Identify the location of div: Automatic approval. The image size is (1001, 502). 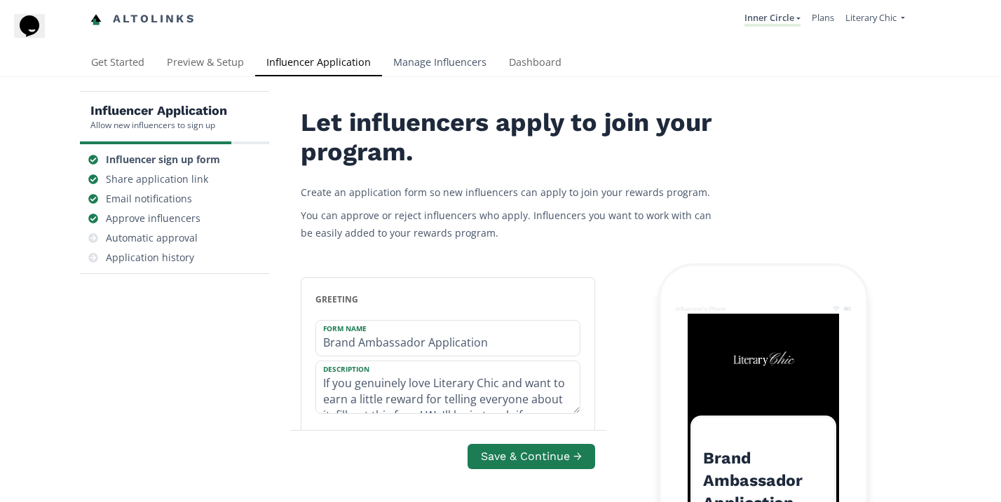
(151, 238).